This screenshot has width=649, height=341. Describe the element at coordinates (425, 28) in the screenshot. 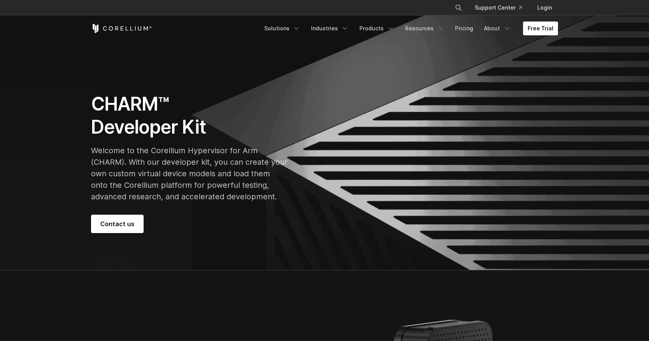

I see `a: Resources` at that location.